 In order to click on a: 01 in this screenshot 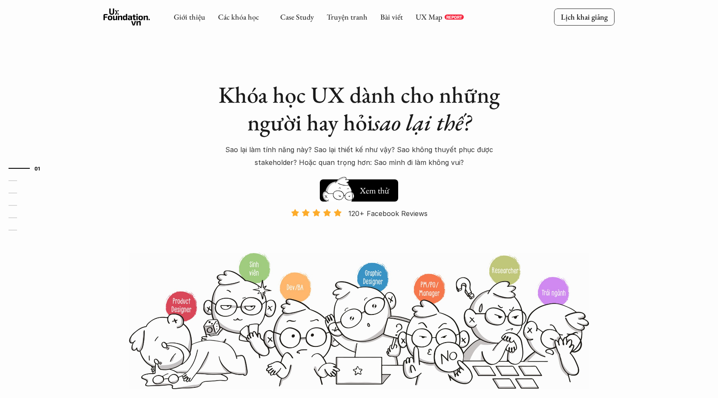, I will do `click(29, 168)`.